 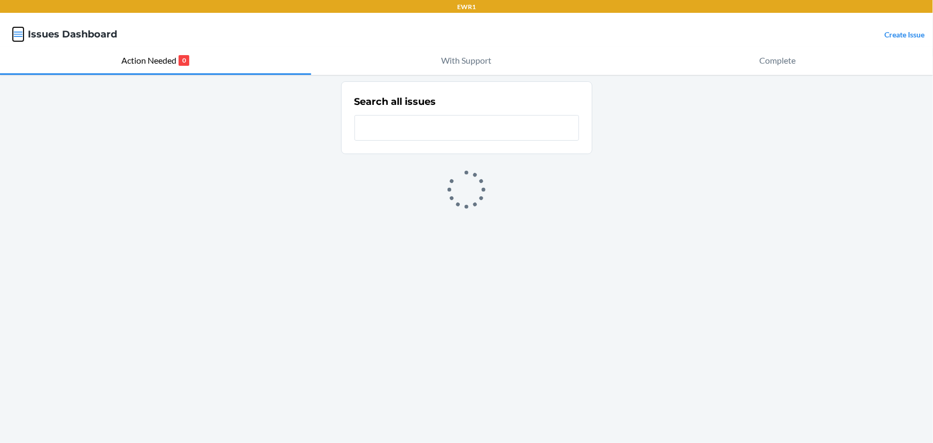 What do you see at coordinates (72, 34) in the screenshot?
I see `h4: Issues Dashboard` at bounding box center [72, 34].